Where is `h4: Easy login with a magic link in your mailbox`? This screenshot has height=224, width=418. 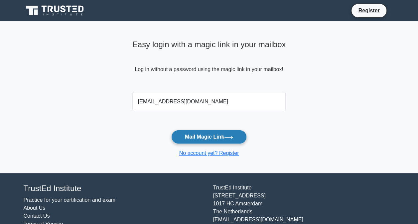 h4: Easy login with a magic link in your mailbox is located at coordinates (209, 45).